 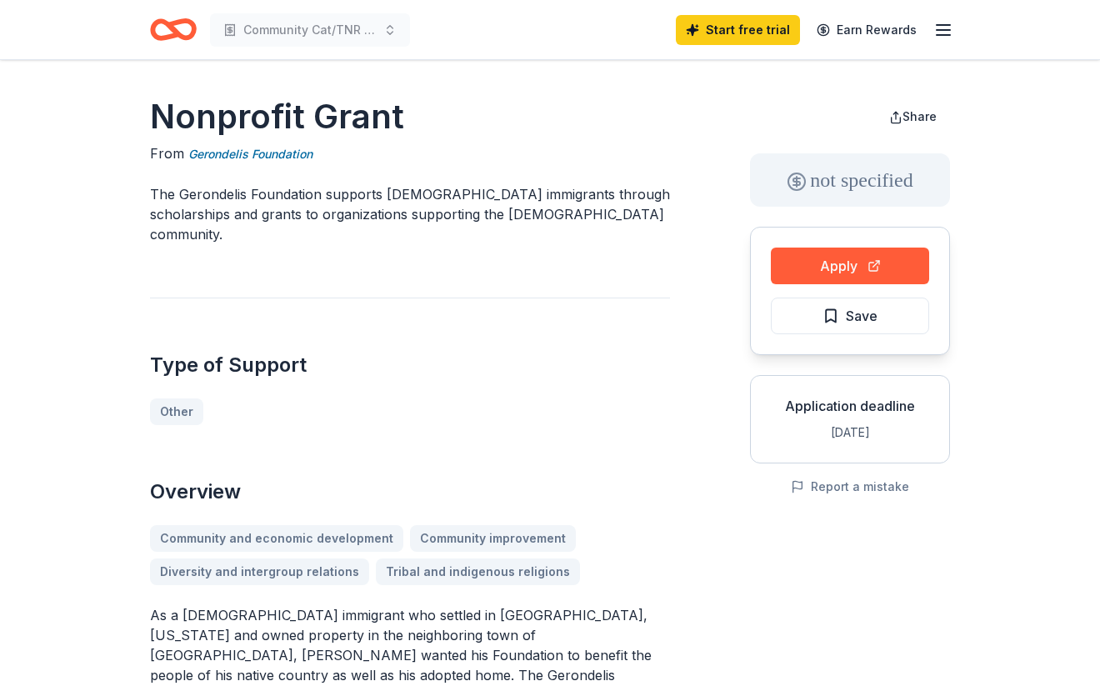 What do you see at coordinates (867, 30) in the screenshot?
I see `a: Earn Rewards` at bounding box center [867, 30].